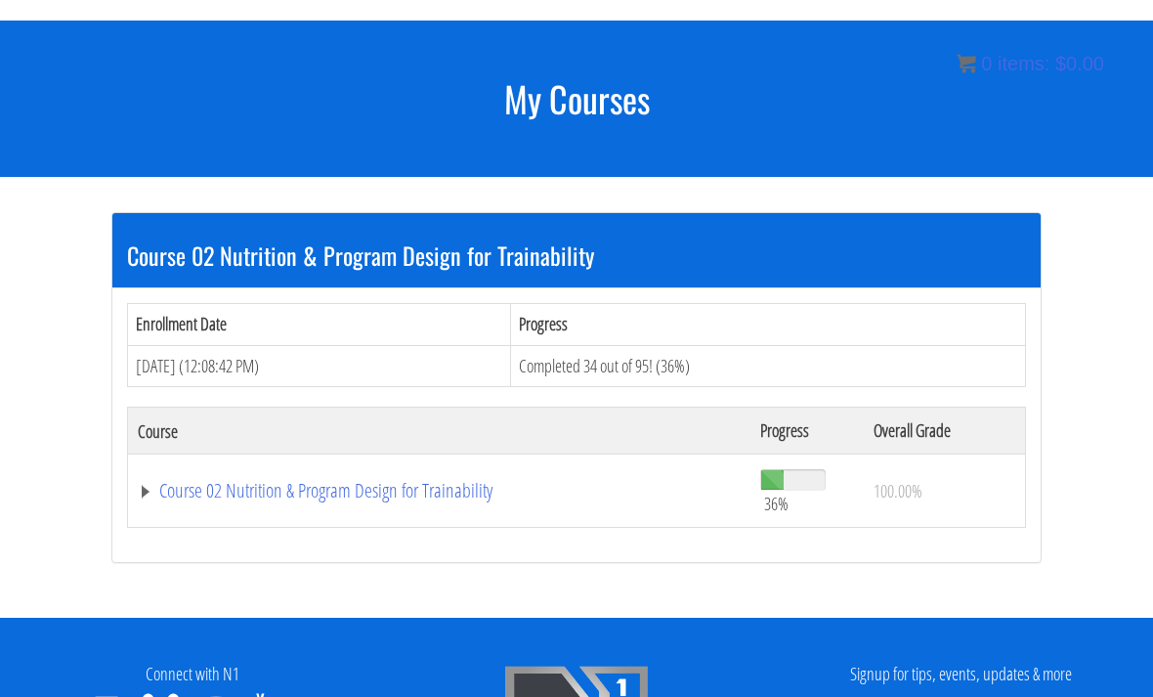 The image size is (1153, 697). What do you see at coordinates (1080, 64) in the screenshot?
I see `bdi: 0.00` at bounding box center [1080, 64].